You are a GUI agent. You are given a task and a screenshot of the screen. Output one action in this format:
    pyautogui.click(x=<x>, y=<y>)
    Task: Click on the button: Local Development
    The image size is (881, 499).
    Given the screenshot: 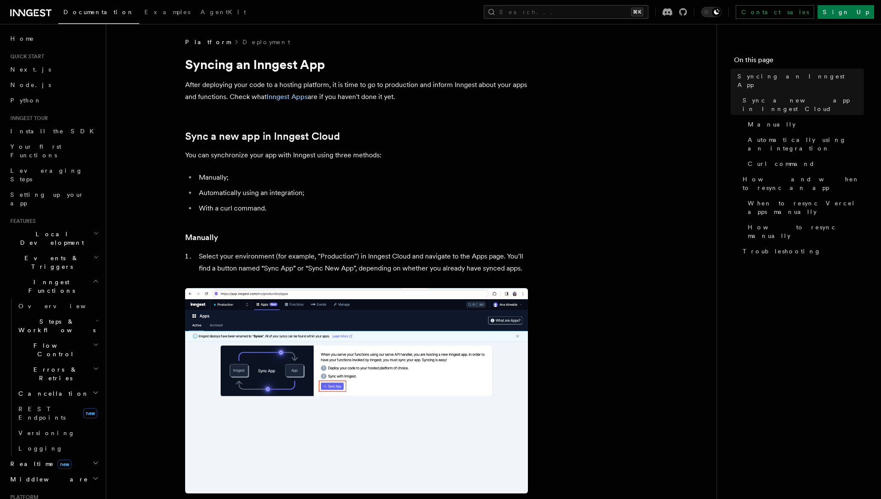 What is the action you would take?
    pyautogui.click(x=54, y=238)
    